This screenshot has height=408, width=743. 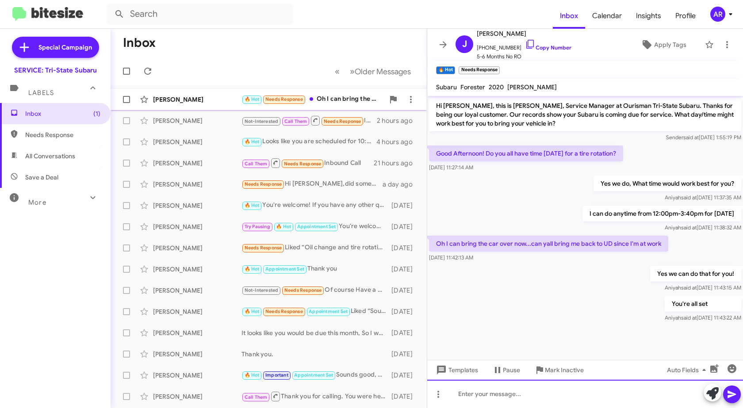 I want to click on button: Pause, so click(x=506, y=370).